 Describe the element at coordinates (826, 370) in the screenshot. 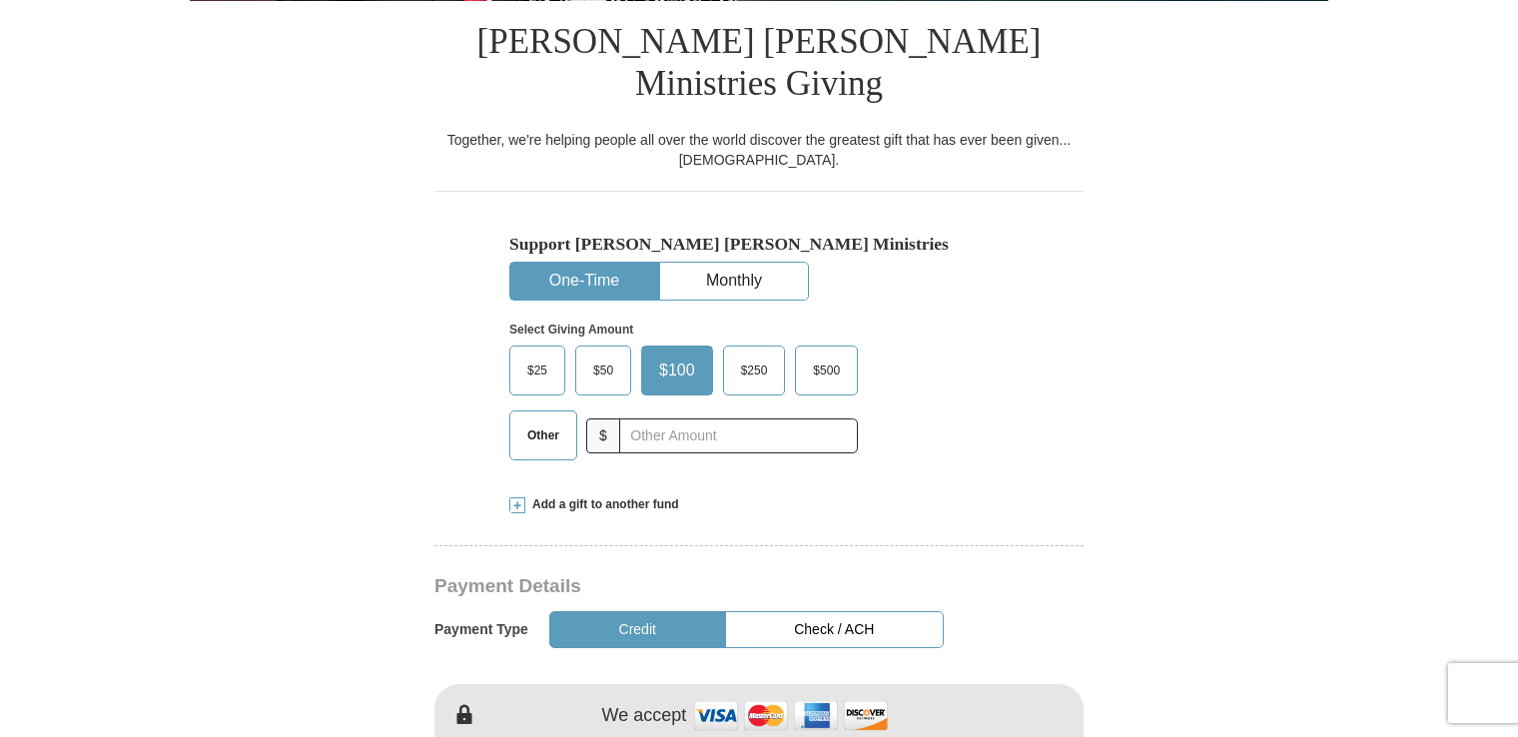

I see `span: $500` at that location.